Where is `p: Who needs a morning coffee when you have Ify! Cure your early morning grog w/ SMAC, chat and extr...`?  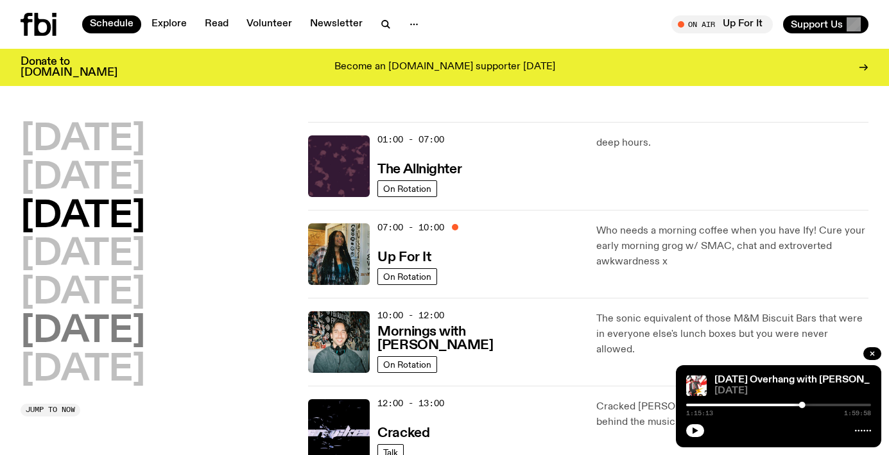 p: Who needs a morning coffee when you have Ify! Cure your early morning grog w/ SMAC, chat and extr... is located at coordinates (733, 247).